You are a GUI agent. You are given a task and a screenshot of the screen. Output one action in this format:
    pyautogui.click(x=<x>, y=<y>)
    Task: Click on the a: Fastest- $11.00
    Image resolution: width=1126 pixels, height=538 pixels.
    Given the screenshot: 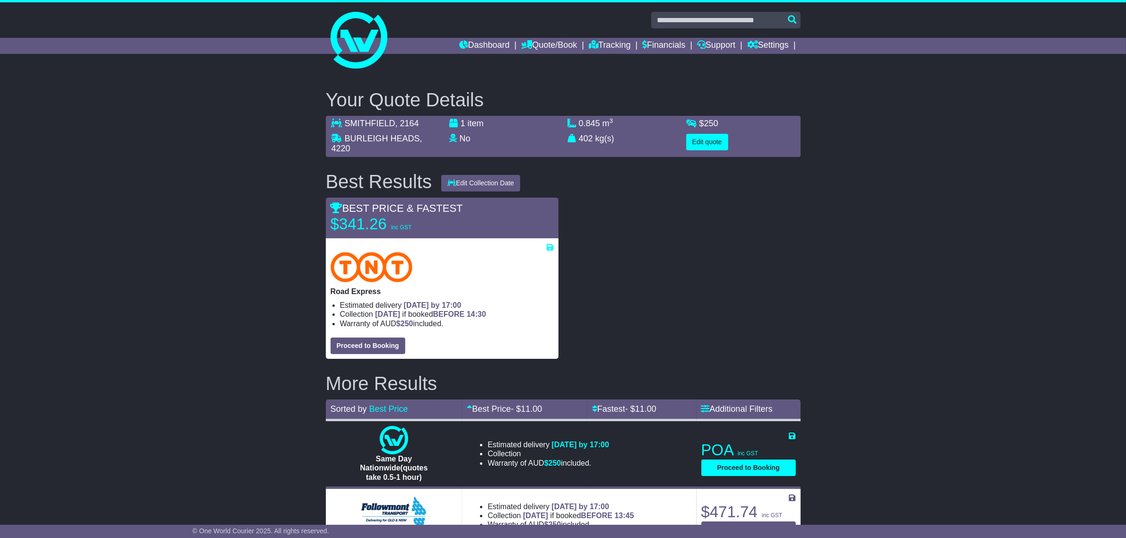 What is the action you would take?
    pyautogui.click(x=624, y=409)
    